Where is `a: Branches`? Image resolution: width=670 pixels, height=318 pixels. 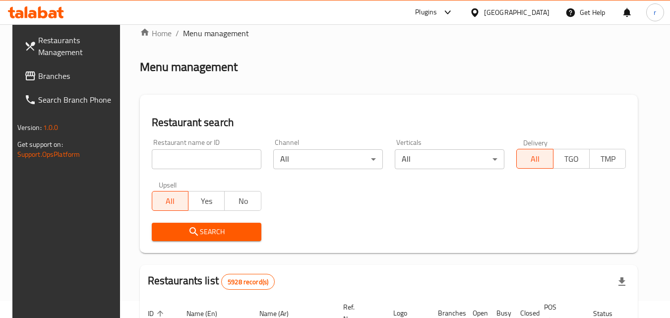
a: Branches is located at coordinates (70, 76).